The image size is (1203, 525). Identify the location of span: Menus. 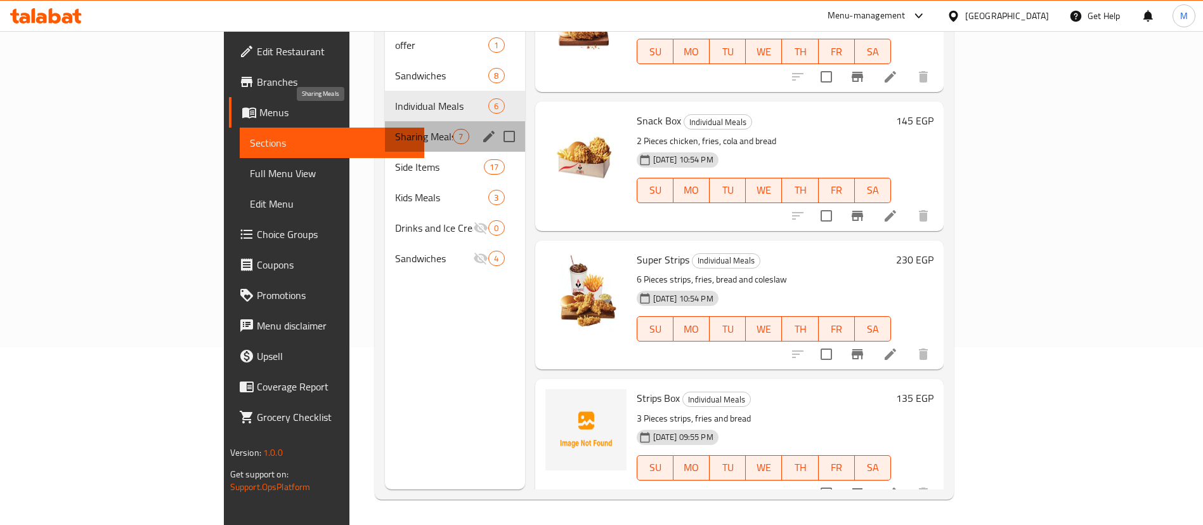
(337, 112).